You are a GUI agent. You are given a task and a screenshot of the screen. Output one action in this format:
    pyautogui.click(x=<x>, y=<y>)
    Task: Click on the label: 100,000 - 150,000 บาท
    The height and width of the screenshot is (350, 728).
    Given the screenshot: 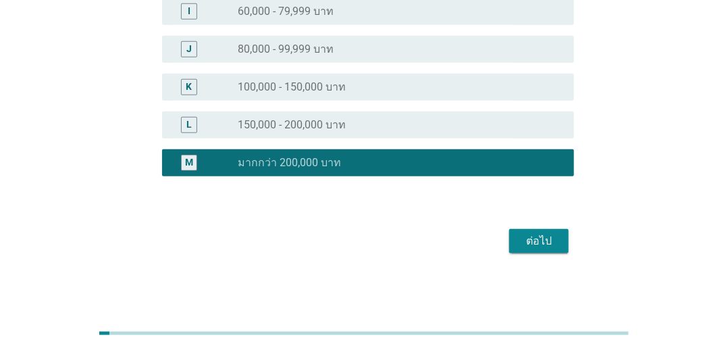 What is the action you would take?
    pyautogui.click(x=292, y=87)
    